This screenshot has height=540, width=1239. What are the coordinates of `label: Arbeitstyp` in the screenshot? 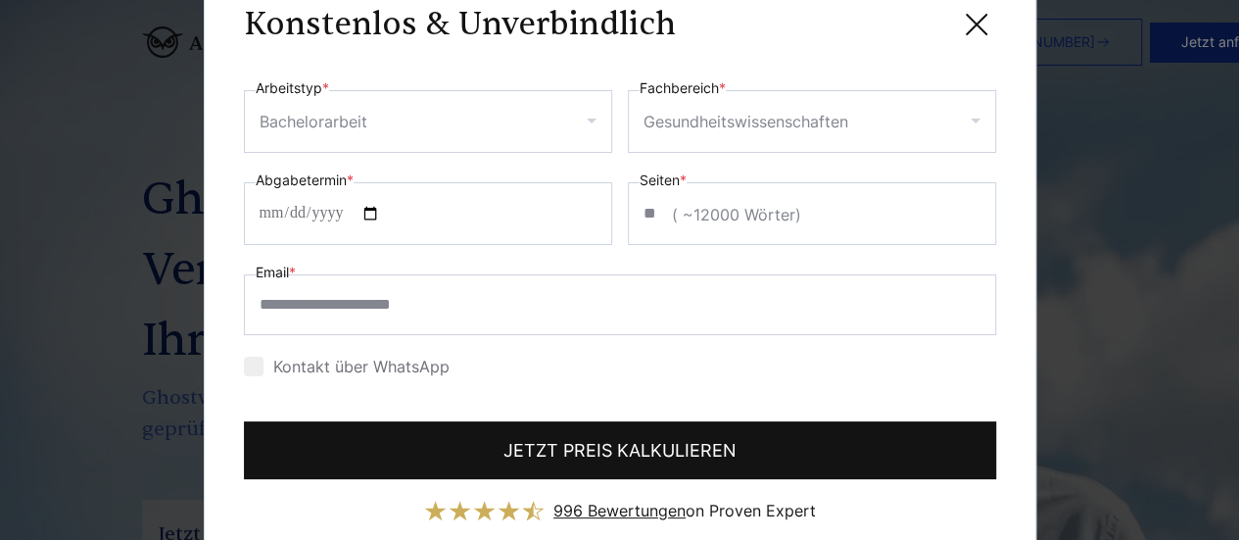 It's located at (292, 88).